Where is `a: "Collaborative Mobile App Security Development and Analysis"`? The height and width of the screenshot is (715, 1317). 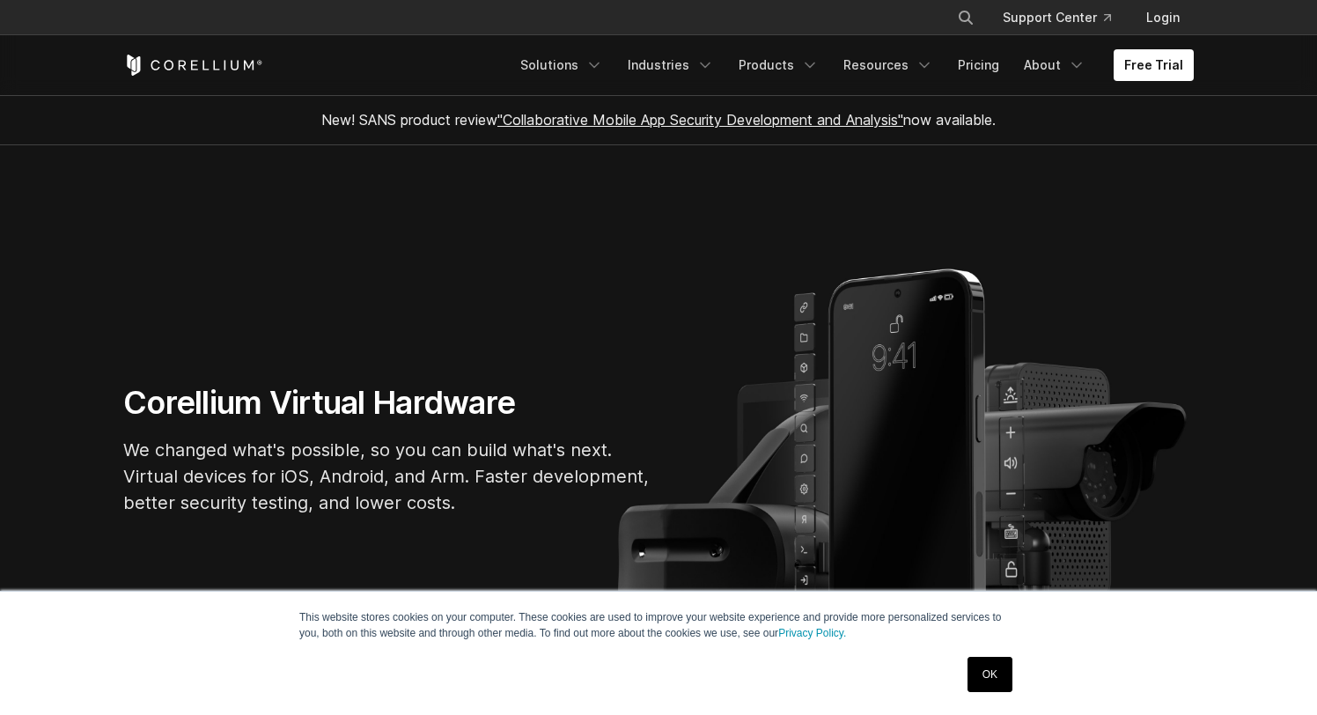 a: "Collaborative Mobile App Security Development and Analysis" is located at coordinates (700, 120).